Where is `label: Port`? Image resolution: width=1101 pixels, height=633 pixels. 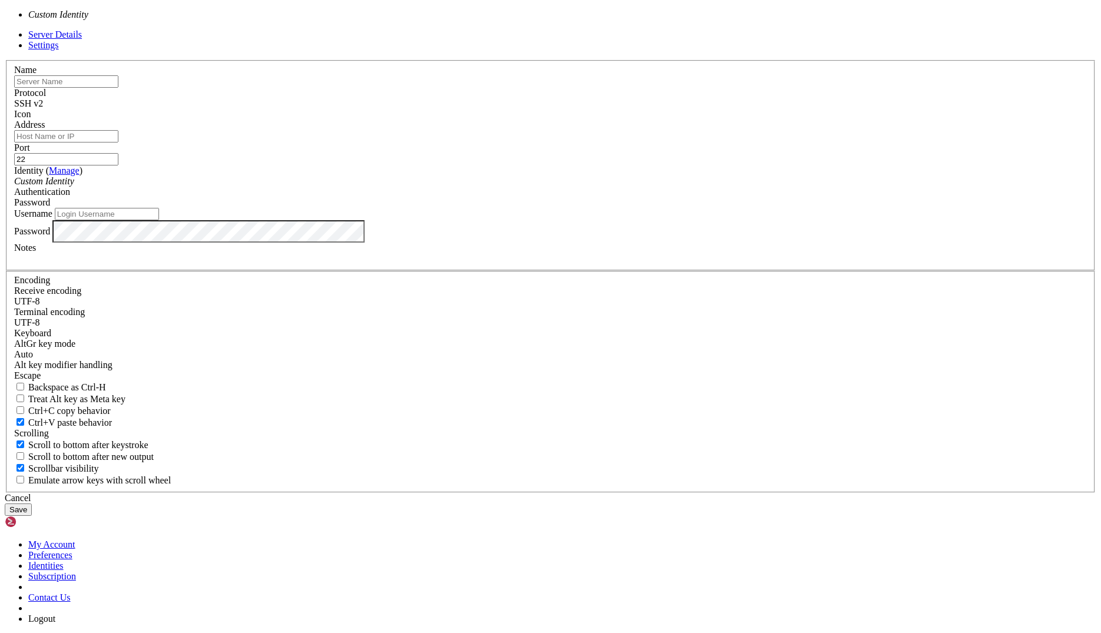
label: Port is located at coordinates (22, 147).